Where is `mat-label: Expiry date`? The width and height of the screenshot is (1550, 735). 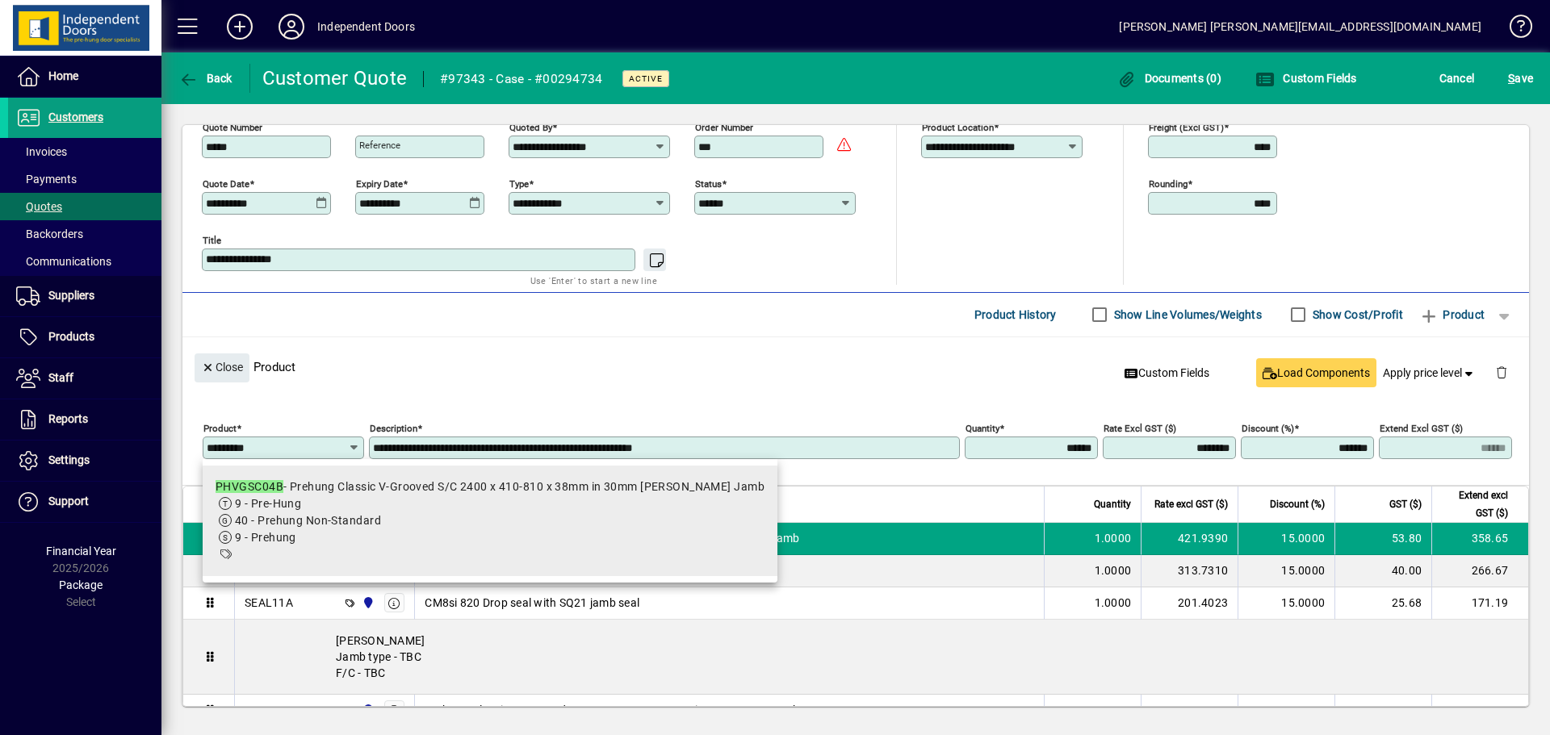
mat-label: Expiry date is located at coordinates (379, 183).